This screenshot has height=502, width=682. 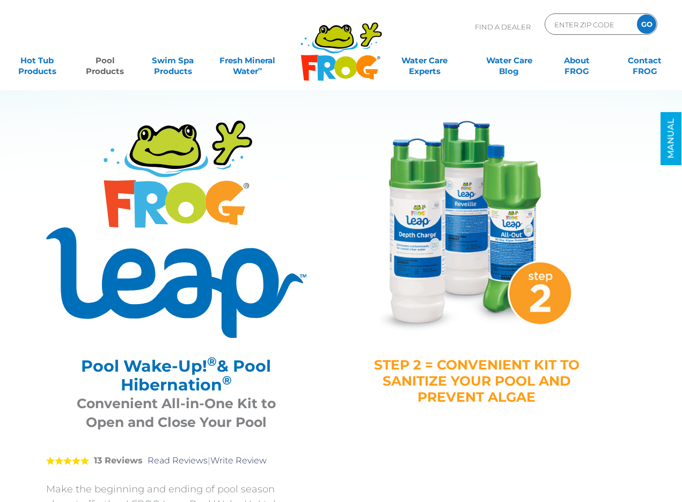 I want to click on a: Water CareExperts, so click(x=425, y=61).